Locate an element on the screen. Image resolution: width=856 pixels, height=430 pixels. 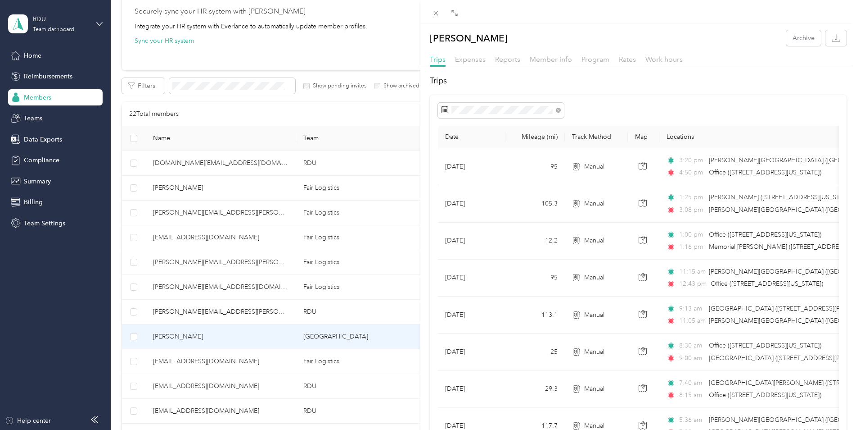
span: 9:00 am is located at coordinates (692, 358).